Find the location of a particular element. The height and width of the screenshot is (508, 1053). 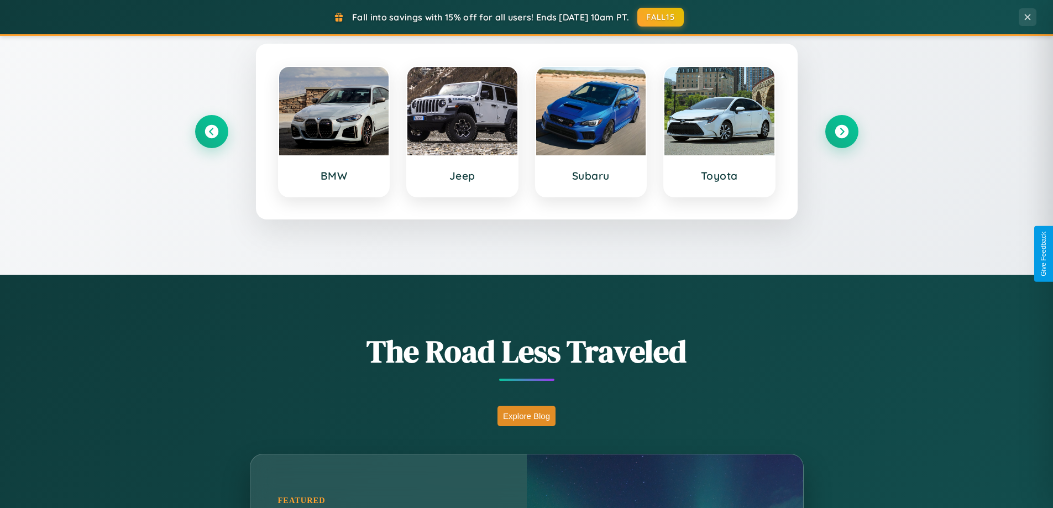

button: Explore Blog is located at coordinates (526, 416).